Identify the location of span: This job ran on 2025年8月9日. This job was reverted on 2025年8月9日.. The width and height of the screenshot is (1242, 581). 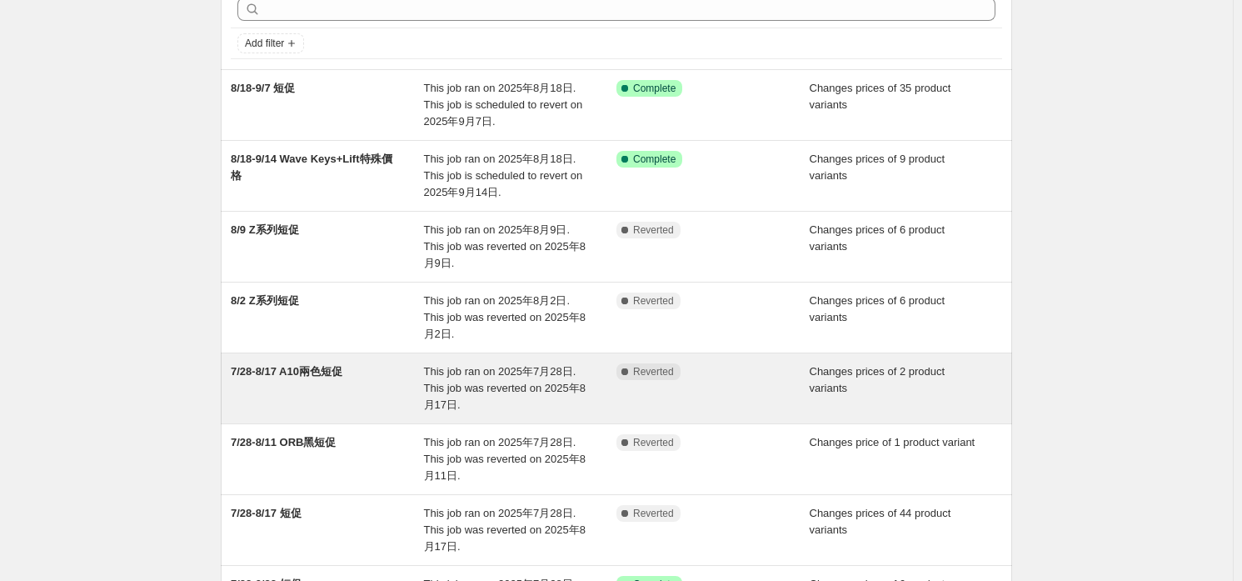
(505, 246).